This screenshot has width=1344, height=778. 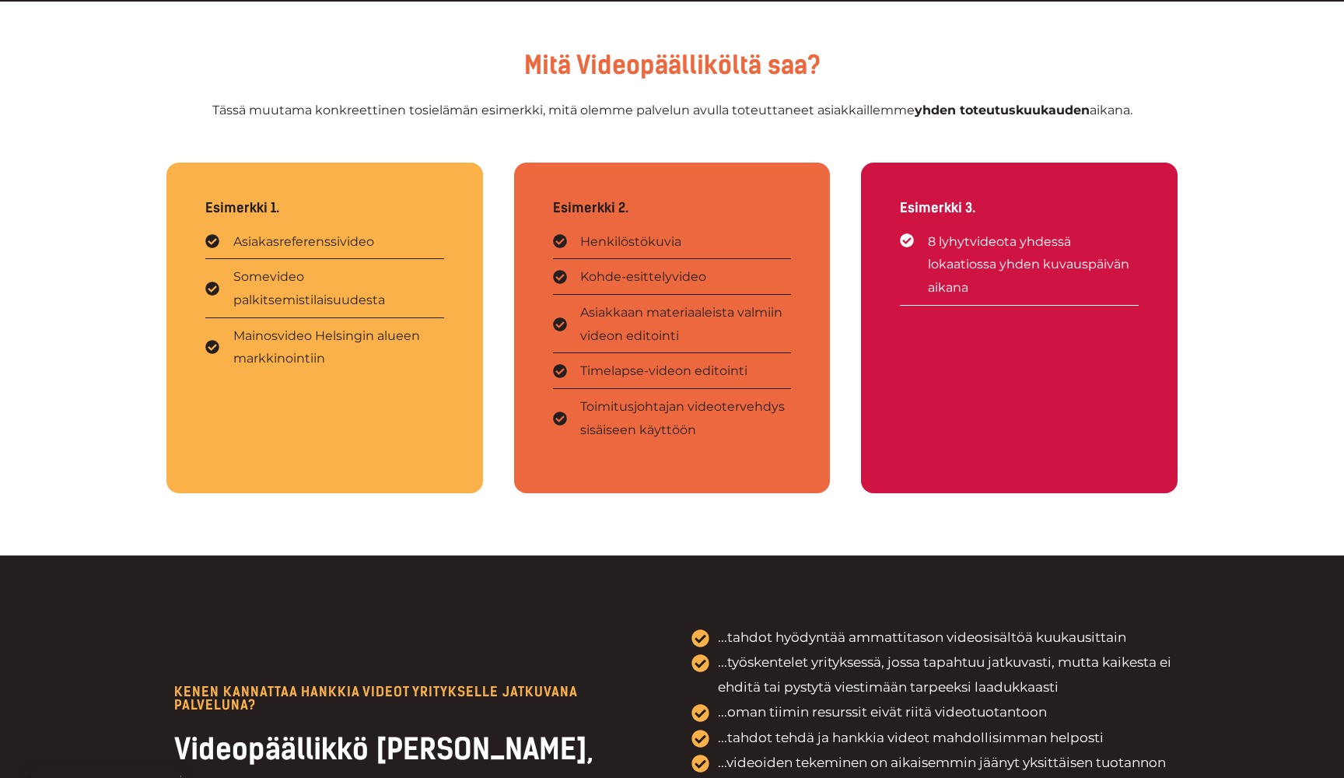 I want to click on p: Tässä muutama konkreettinen tosielämän esimerkki, mitä olemme palvelun avulla toteuttaneet asiakk..., so click(x=672, y=110).